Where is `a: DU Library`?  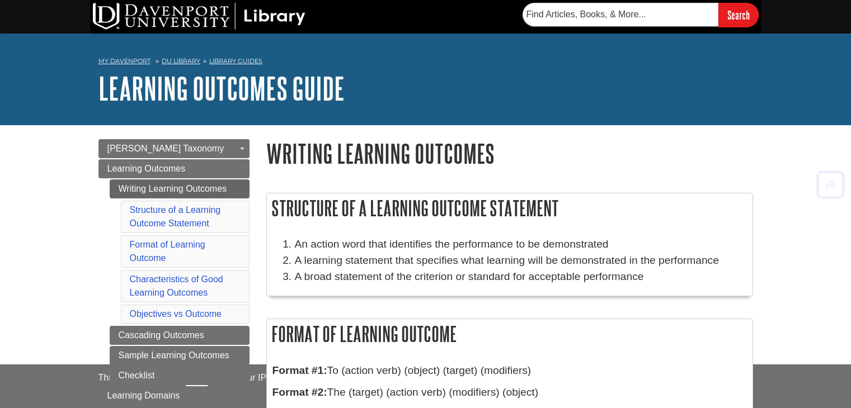 a: DU Library is located at coordinates (181, 61).